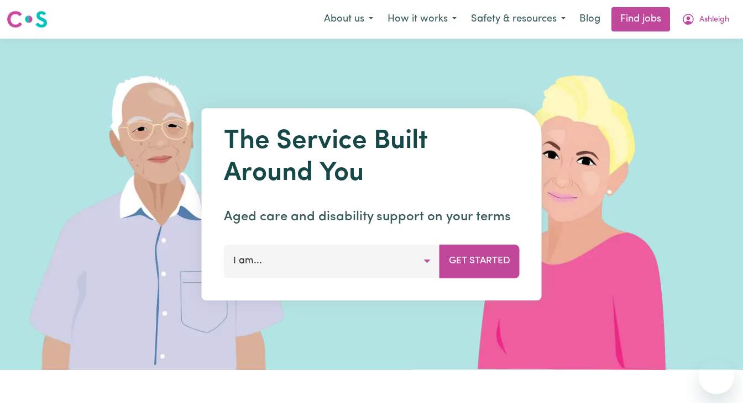  Describe the element at coordinates (332, 261) in the screenshot. I see `button: I am...` at that location.